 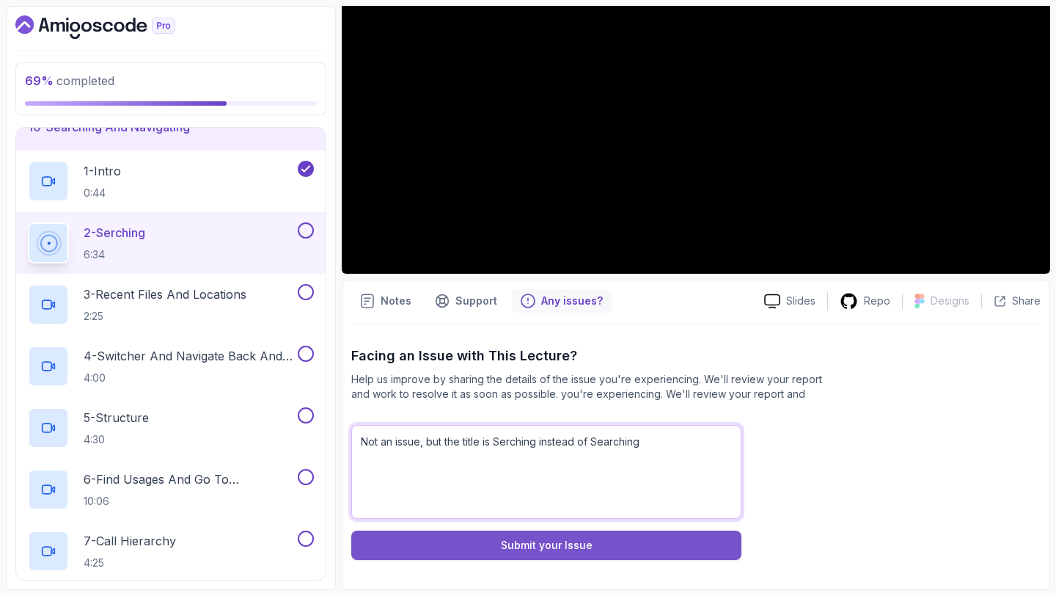 I want to click on button: 5-Structure4:30, so click(x=171, y=428).